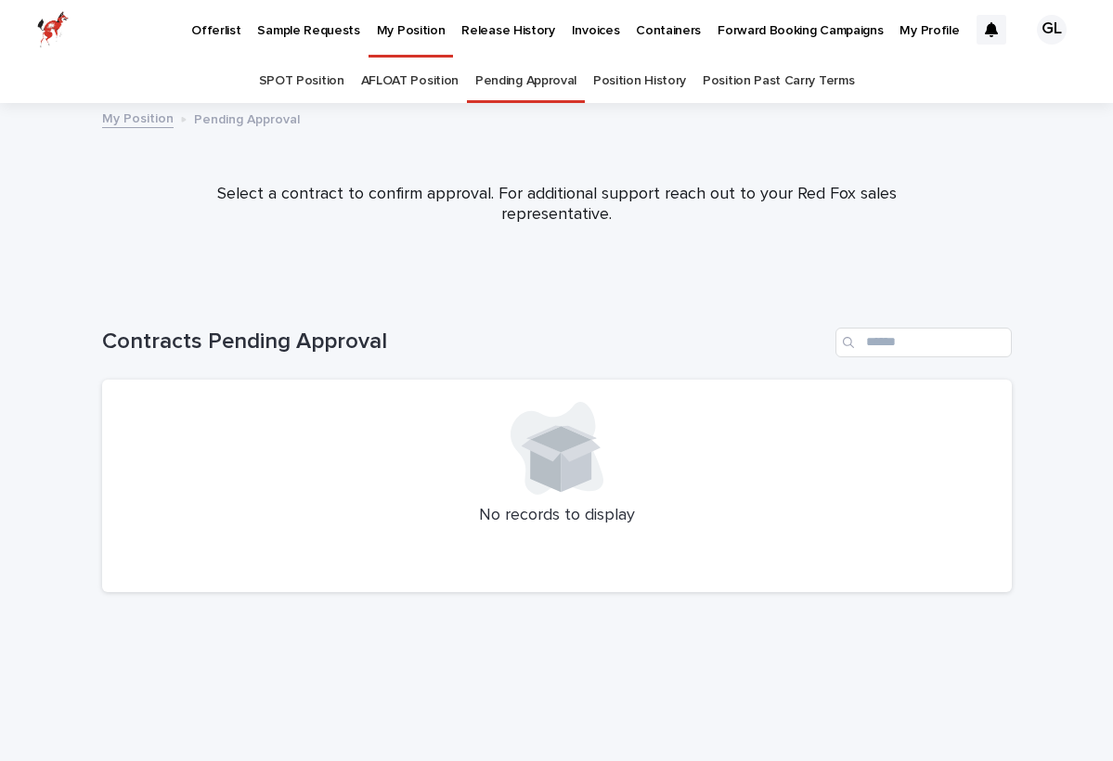  I want to click on p: No records to display, so click(557, 516).